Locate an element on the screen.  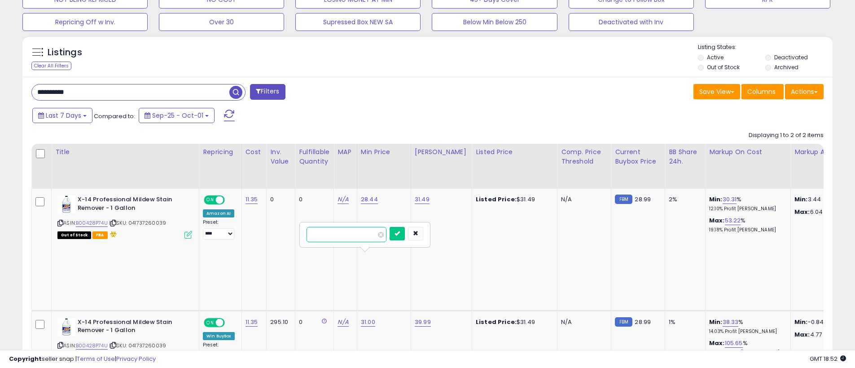
div: Amazon AI is located at coordinates (219, 213).